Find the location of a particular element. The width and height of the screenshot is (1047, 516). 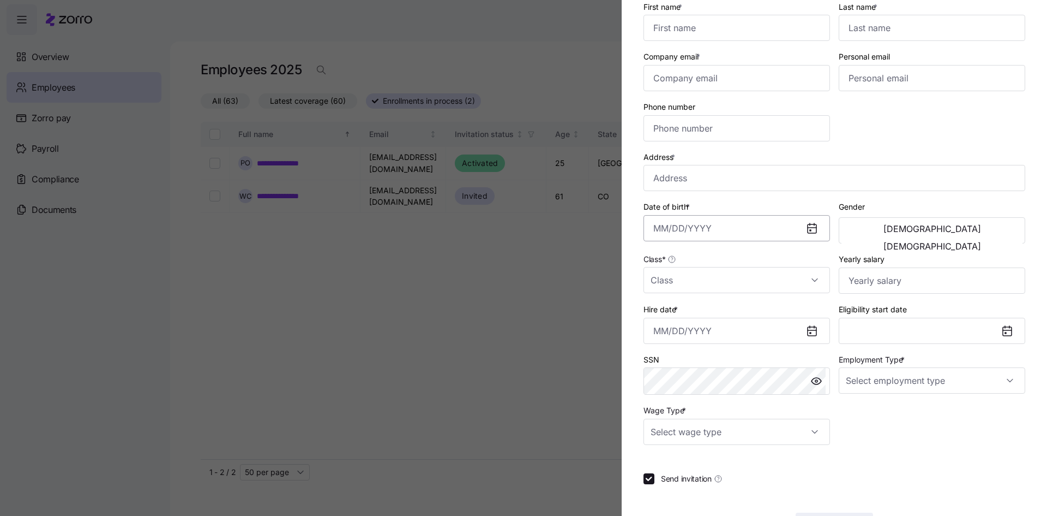

label: Date of birth is located at coordinates (668, 207).